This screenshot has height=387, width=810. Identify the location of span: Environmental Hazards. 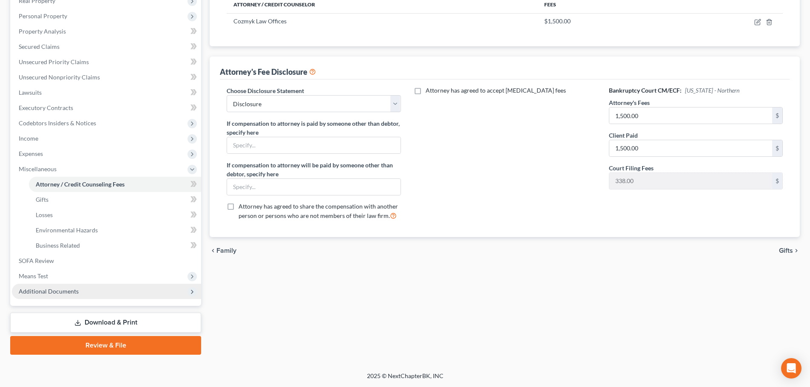
(67, 230).